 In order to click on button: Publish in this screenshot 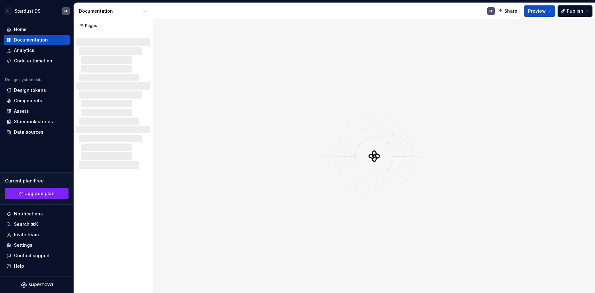, I will do `click(575, 11)`.